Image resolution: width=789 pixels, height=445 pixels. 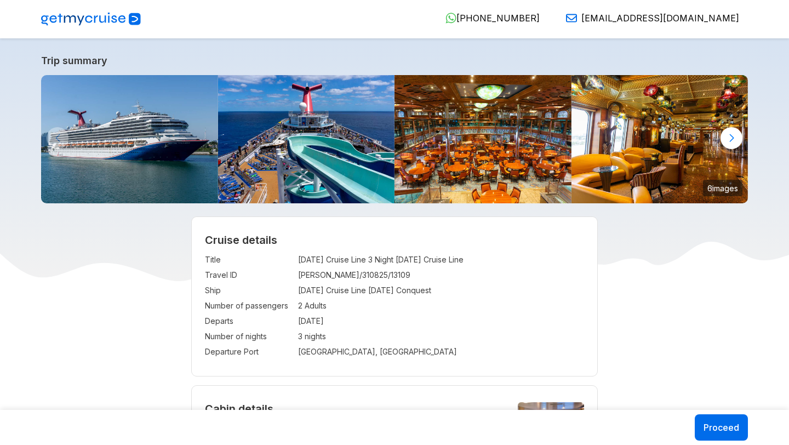 What do you see at coordinates (571, 18) in the screenshot?
I see `img: Email` at bounding box center [571, 18].